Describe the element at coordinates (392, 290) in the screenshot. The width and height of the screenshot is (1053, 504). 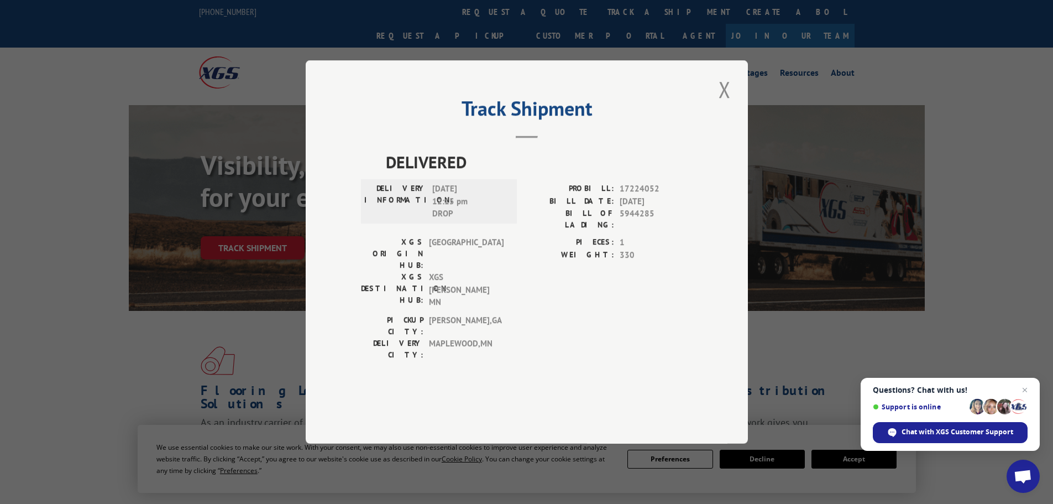
I see `label: XGS DESTINATION HUB:` at that location.